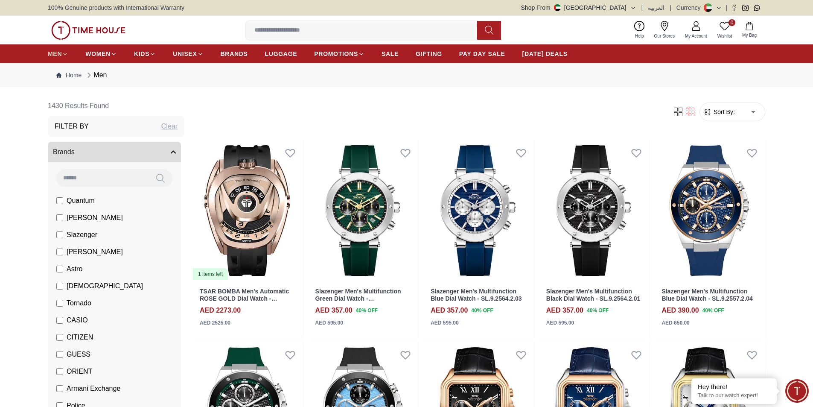 This screenshot has width=813, height=407. What do you see at coordinates (336, 54) in the screenshot?
I see `span: PROMOTIONS` at bounding box center [336, 54].